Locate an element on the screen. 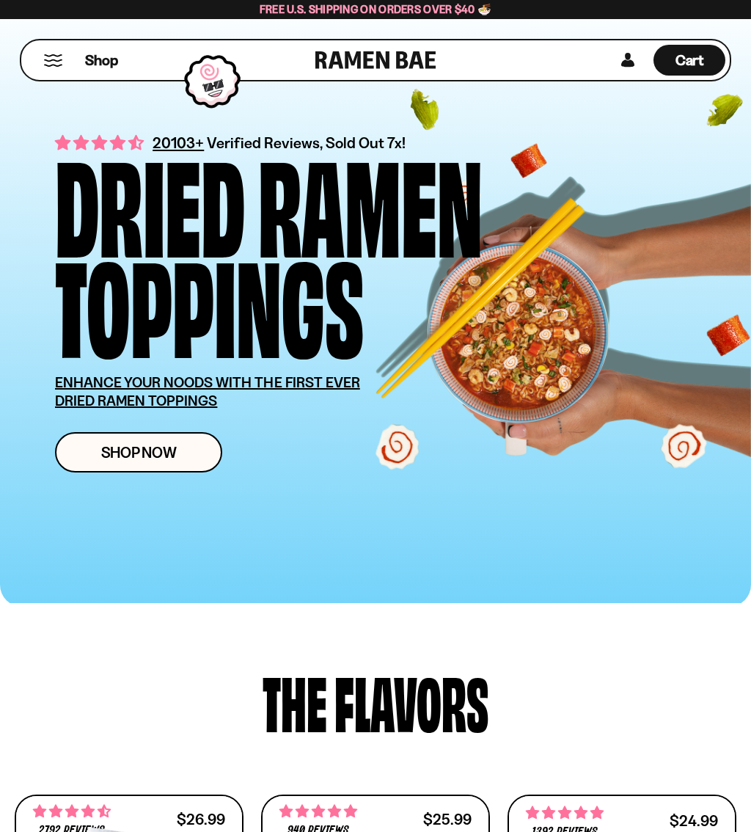  div: The is located at coordinates (295, 700).